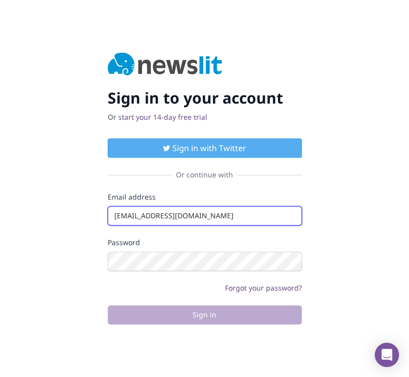 This screenshot has width=409, height=377. What do you see at coordinates (205, 148) in the screenshot?
I see `button: Sign in with Twitter` at bounding box center [205, 148].